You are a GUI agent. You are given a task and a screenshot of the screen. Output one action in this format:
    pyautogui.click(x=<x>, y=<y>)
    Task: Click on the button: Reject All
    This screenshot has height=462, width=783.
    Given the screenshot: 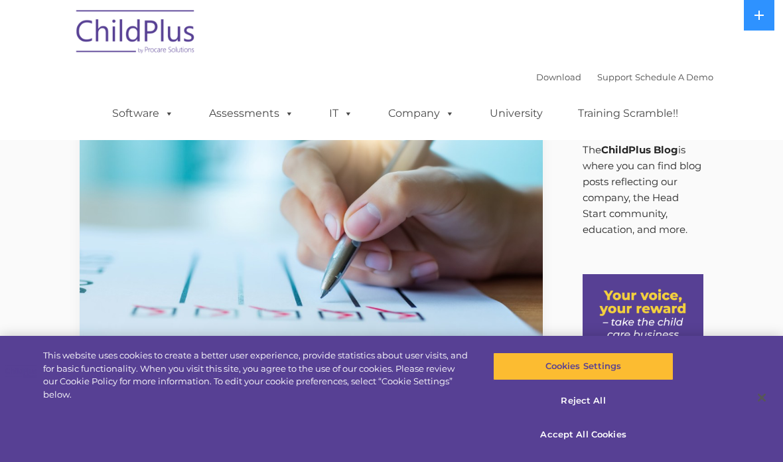 What is the action you would take?
    pyautogui.click(x=583, y=401)
    